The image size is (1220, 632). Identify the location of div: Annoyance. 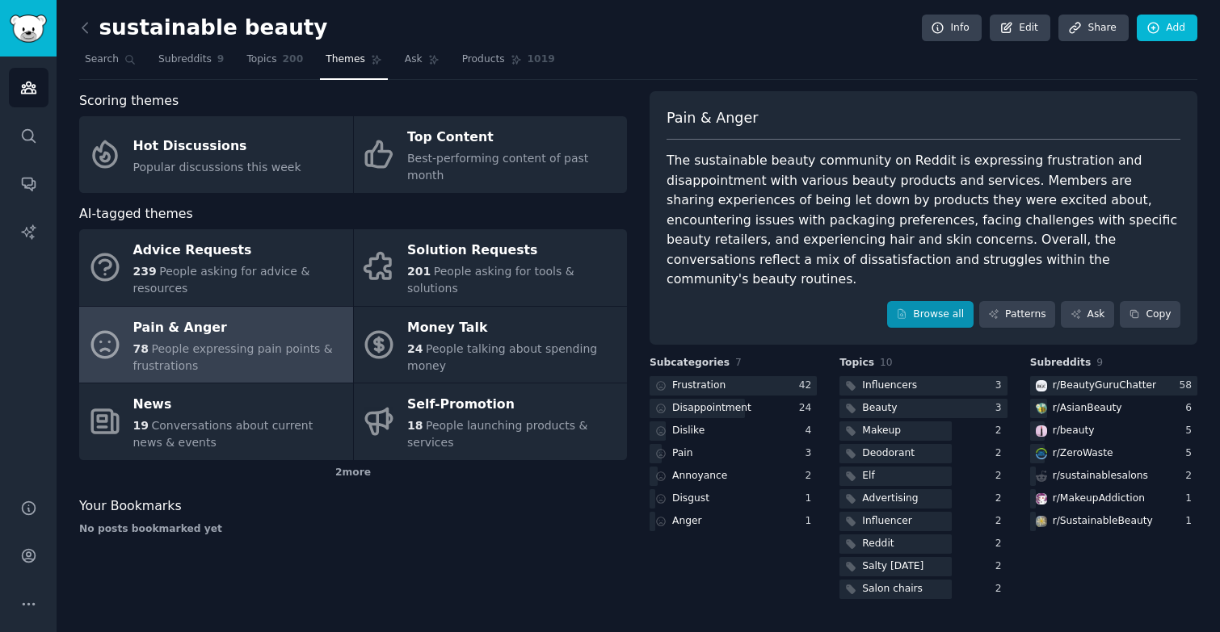
(699, 477).